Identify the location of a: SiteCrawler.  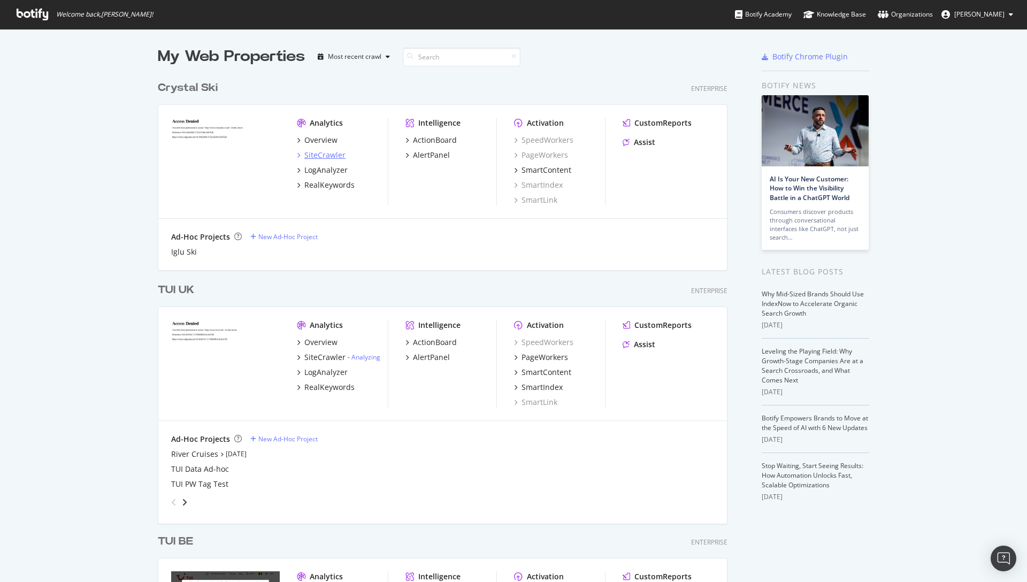
(321, 155).